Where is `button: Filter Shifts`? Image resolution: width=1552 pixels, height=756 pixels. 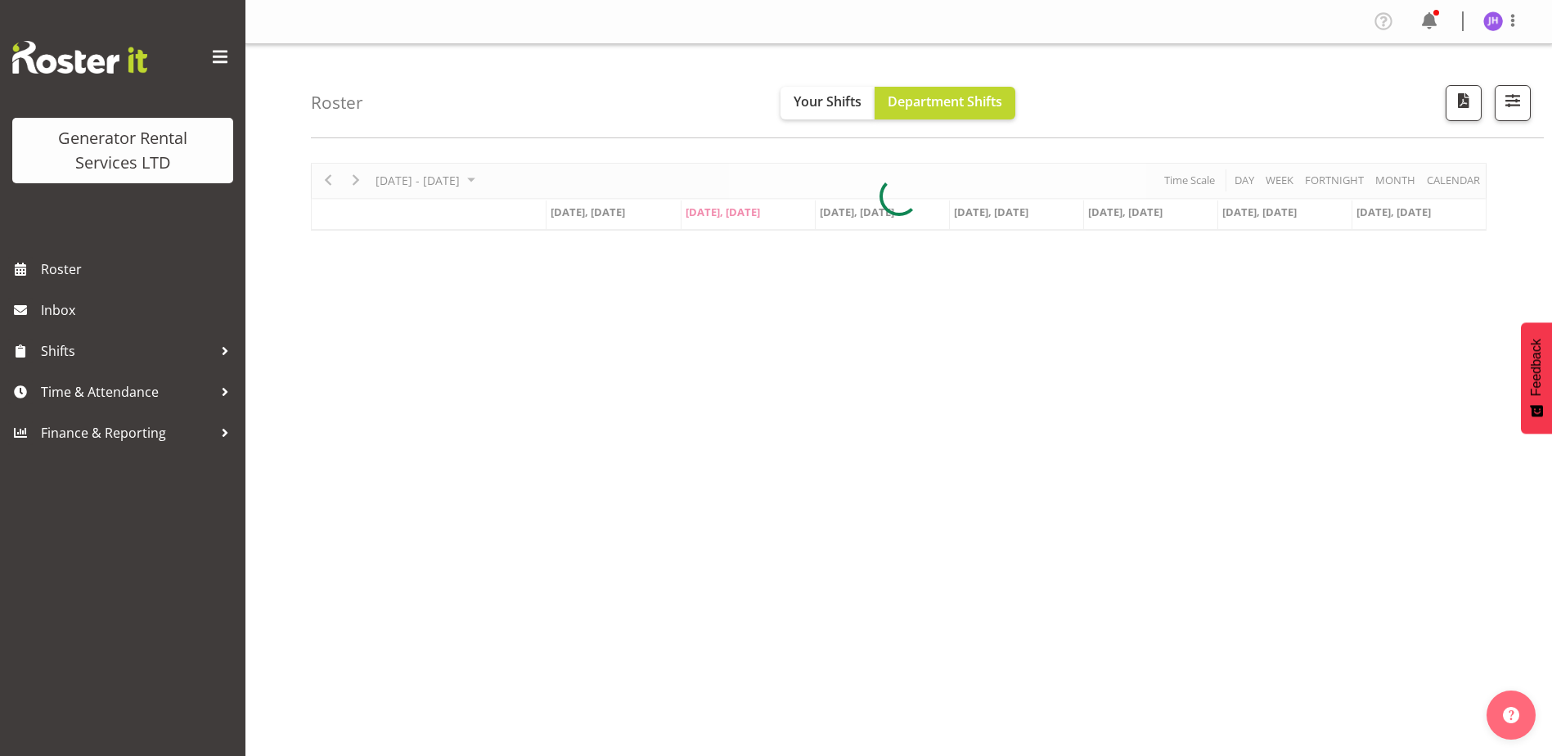 button: Filter Shifts is located at coordinates (1512, 103).